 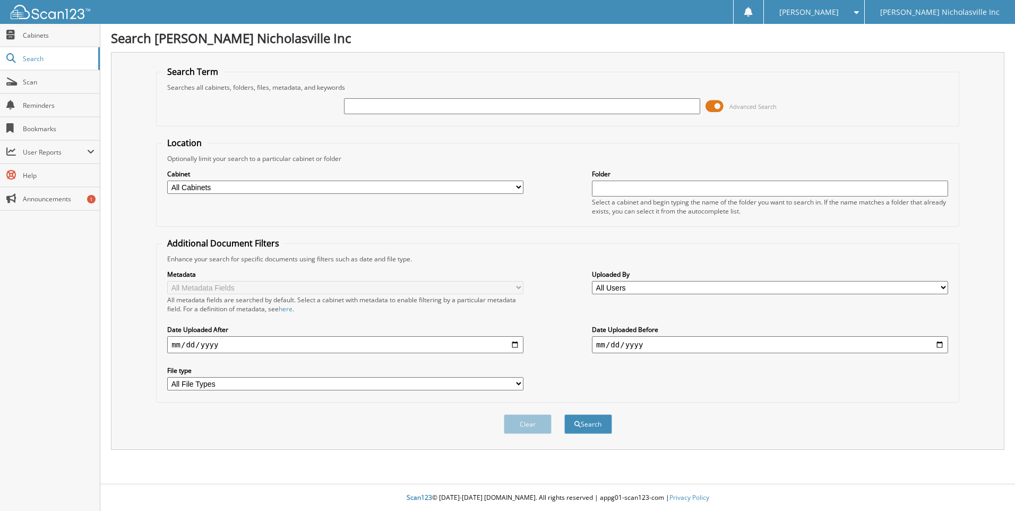 I want to click on span: Announcements, so click(x=58, y=199).